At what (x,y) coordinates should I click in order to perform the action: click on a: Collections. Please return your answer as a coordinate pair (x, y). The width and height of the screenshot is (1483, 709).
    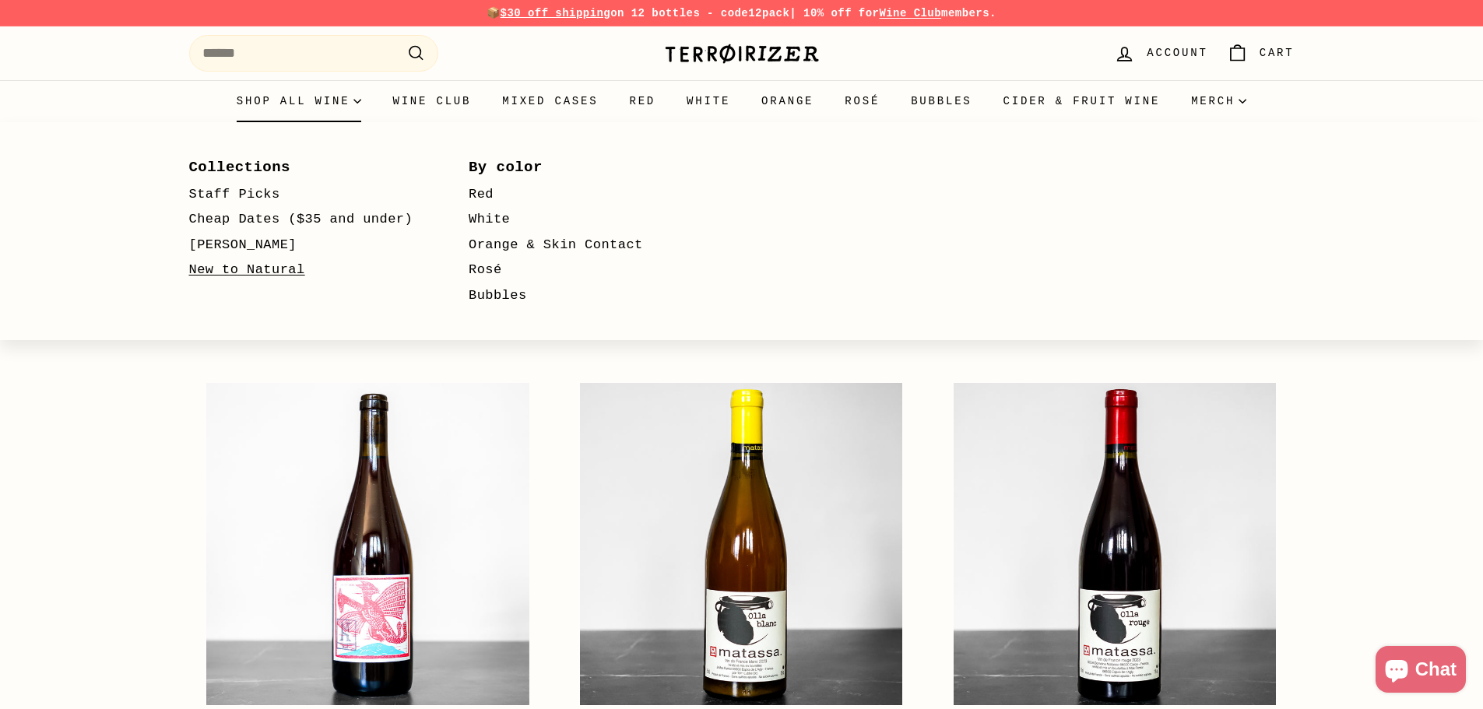
    Looking at the image, I should click on (307, 167).